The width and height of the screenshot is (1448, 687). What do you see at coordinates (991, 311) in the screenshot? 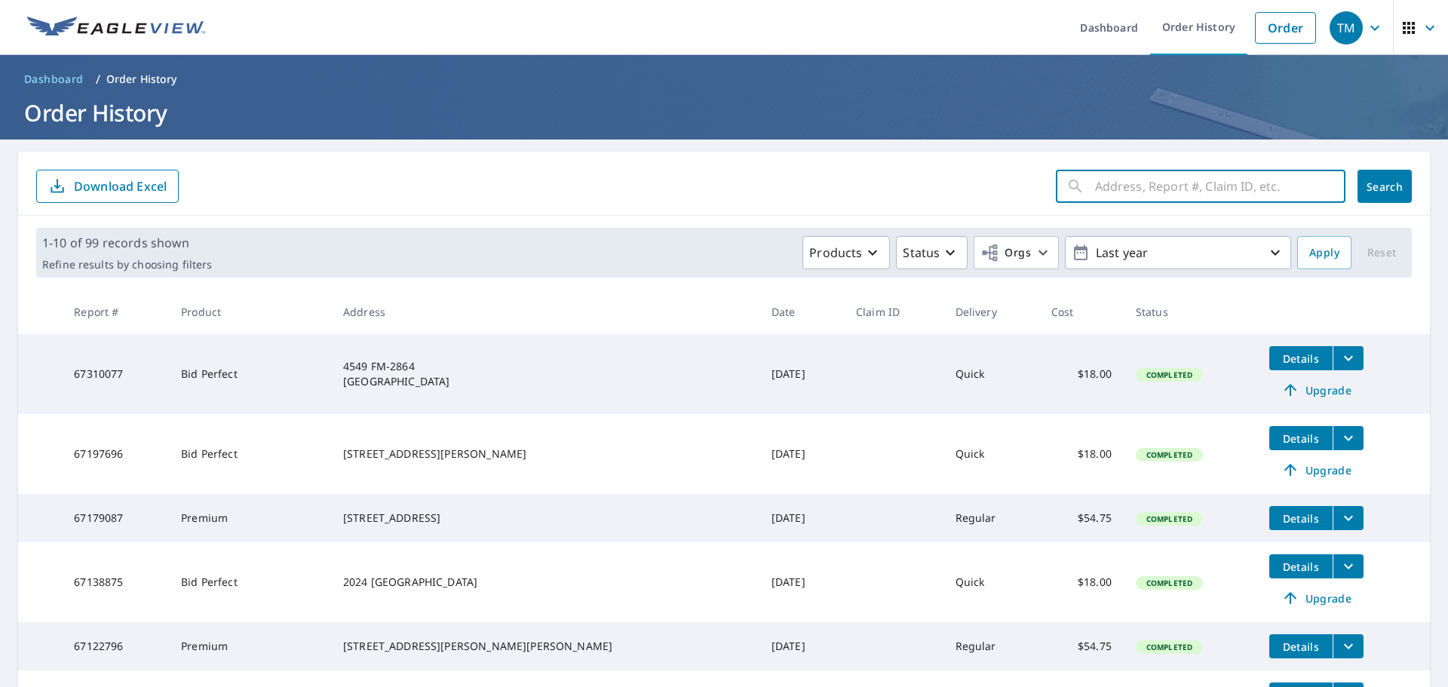
I see `th: Delivery` at bounding box center [991, 311].